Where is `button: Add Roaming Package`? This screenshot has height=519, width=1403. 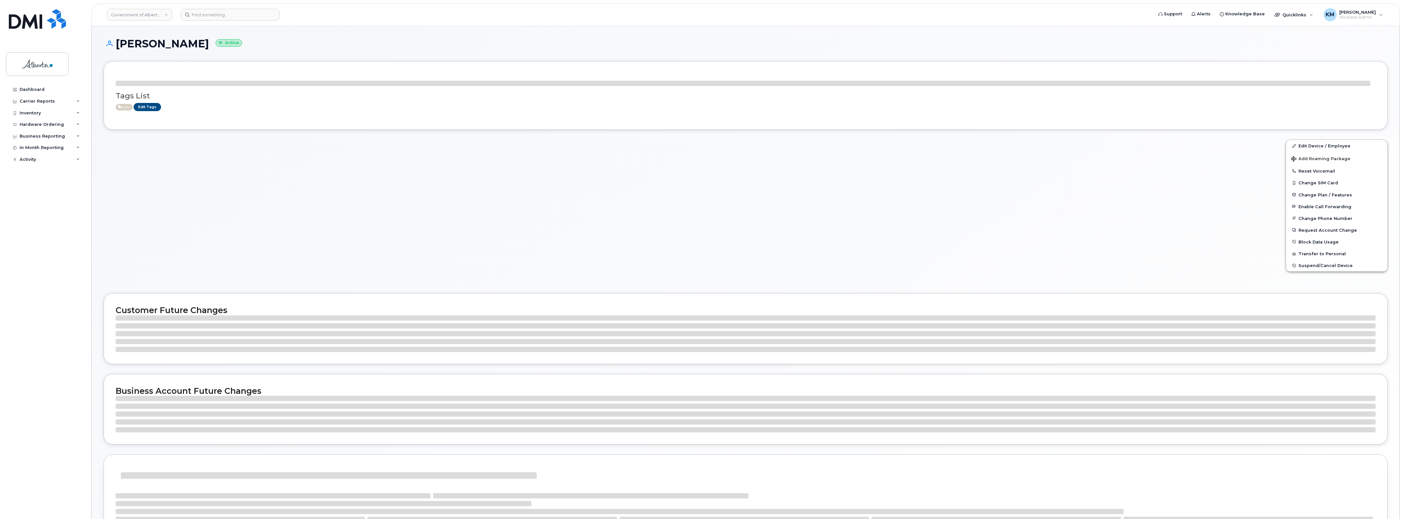
button: Add Roaming Package is located at coordinates (1337, 158).